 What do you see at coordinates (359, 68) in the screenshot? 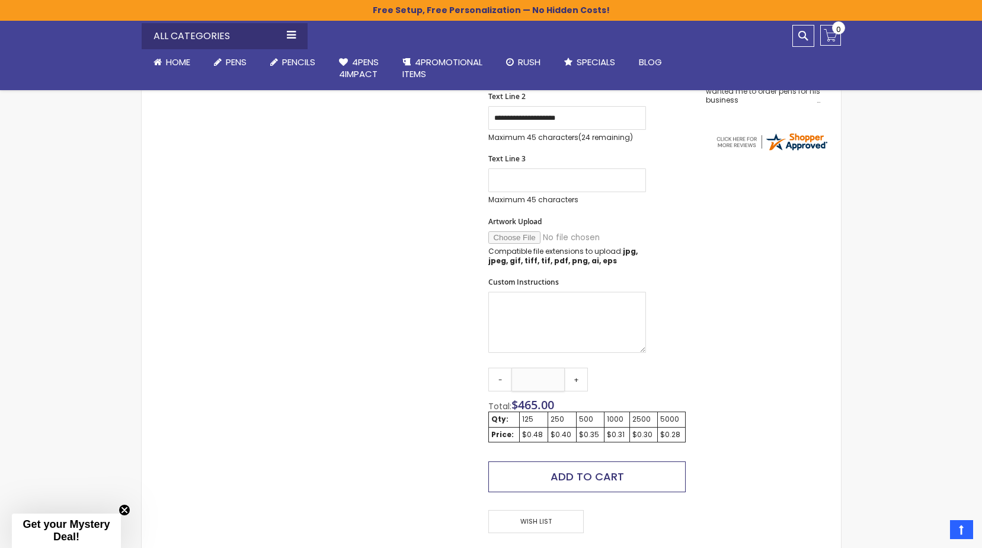
I see `span: 4Pens 4impact` at bounding box center [359, 68].